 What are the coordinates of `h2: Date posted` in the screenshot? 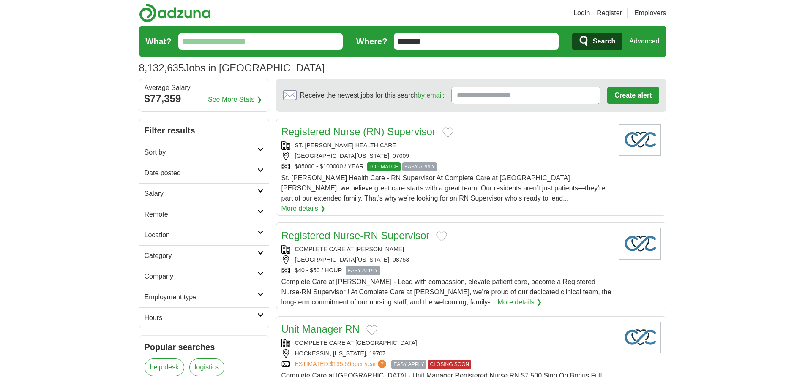 It's located at (201, 173).